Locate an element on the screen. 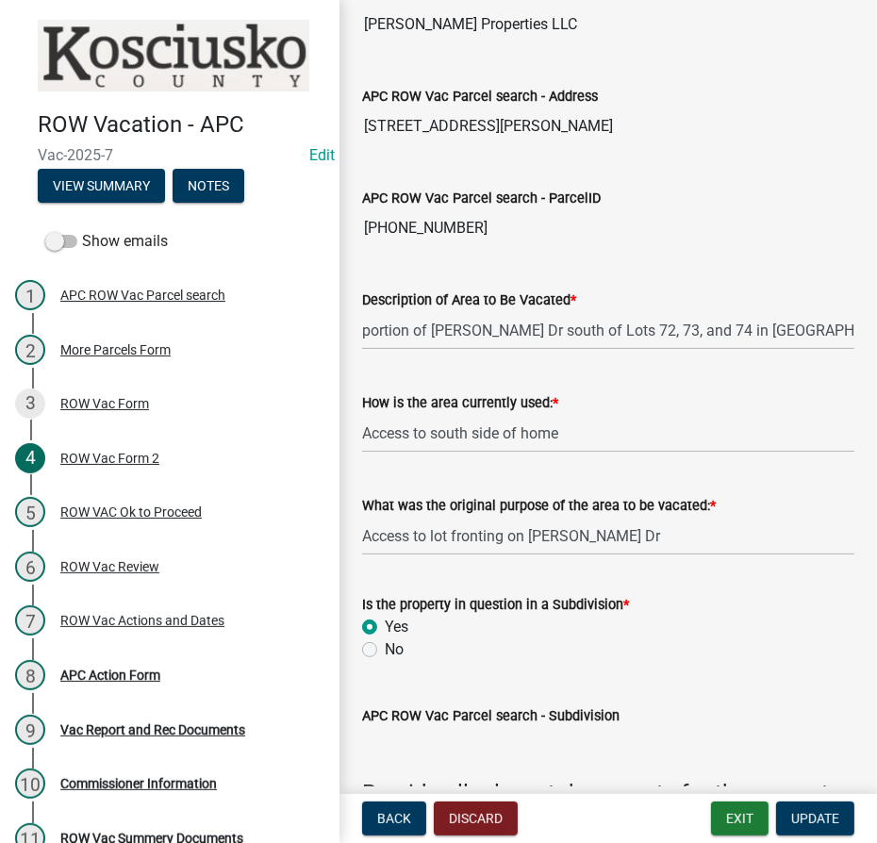 This screenshot has width=877, height=843. div: ROW Vac Form 2 is located at coordinates (109, 458).